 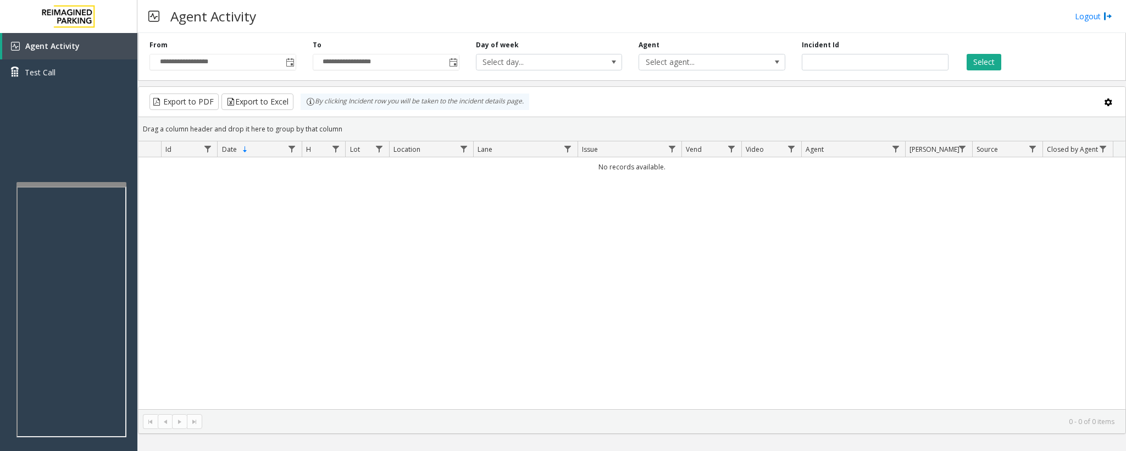 What do you see at coordinates (70, 46) in the screenshot?
I see `a: Agent Activity` at bounding box center [70, 46].